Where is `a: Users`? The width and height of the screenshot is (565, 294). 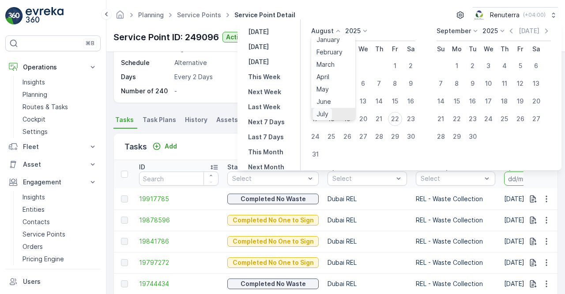 a: Users is located at coordinates (53, 281).